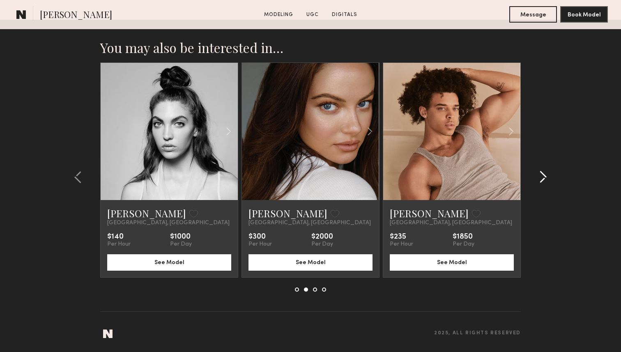 This screenshot has width=621, height=352. I want to click on div: $1850, so click(463, 237).